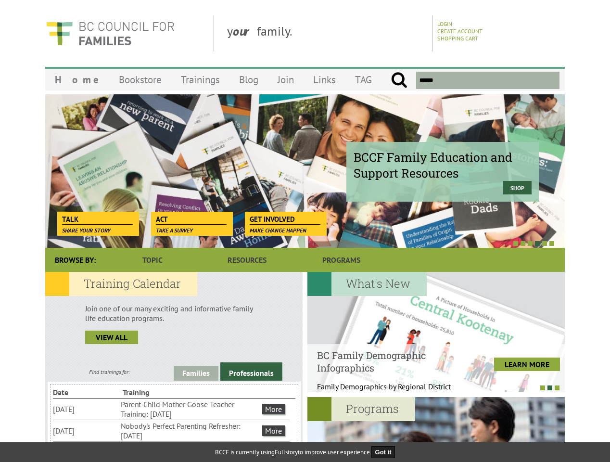 This screenshot has height=462, width=610. What do you see at coordinates (286, 452) in the screenshot?
I see `a: Fullstory` at bounding box center [286, 452].